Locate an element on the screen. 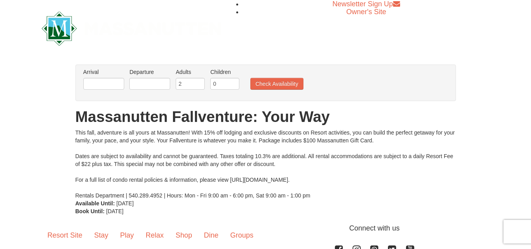  strong: Available Until: is located at coordinates (95, 203).